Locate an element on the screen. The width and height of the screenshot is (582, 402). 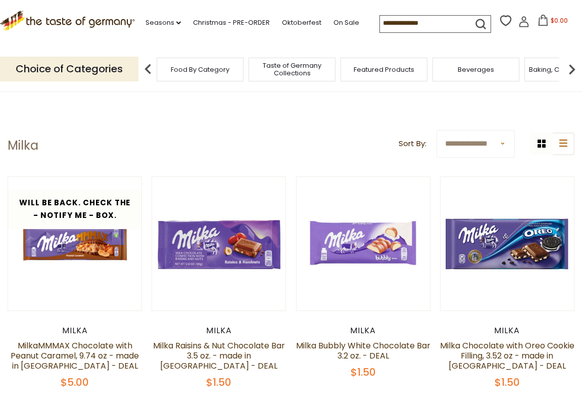
h1: Milka is located at coordinates (23, 146).